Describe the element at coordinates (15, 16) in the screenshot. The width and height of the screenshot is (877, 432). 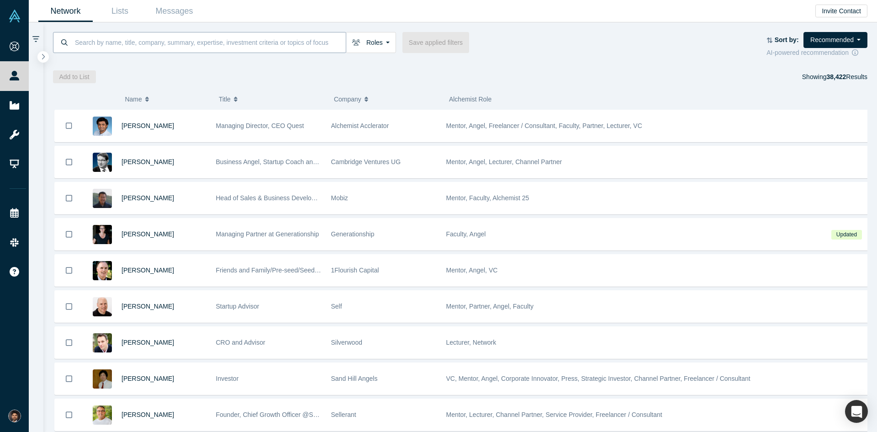
I see `img: Alchemist Vault Logo` at that location.